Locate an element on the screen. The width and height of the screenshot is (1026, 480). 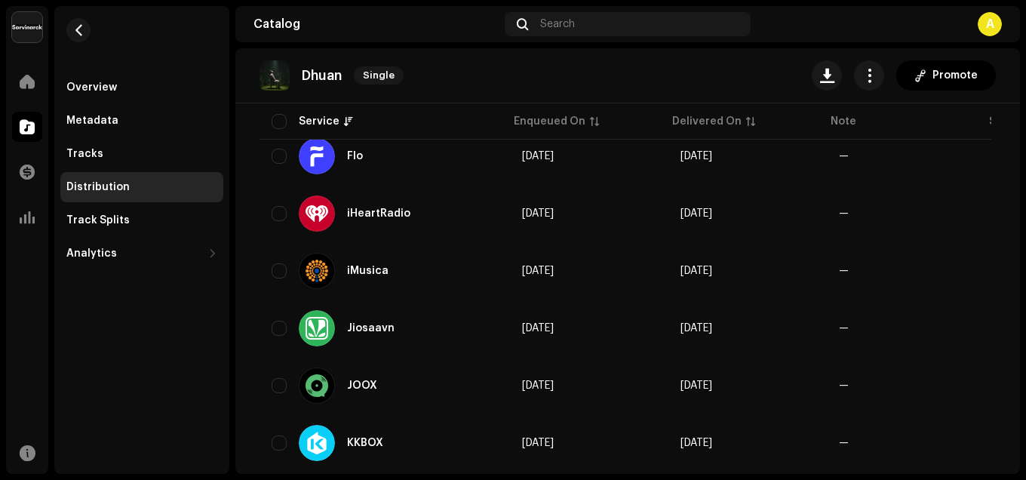
div: Distribution is located at coordinates (98, 187).